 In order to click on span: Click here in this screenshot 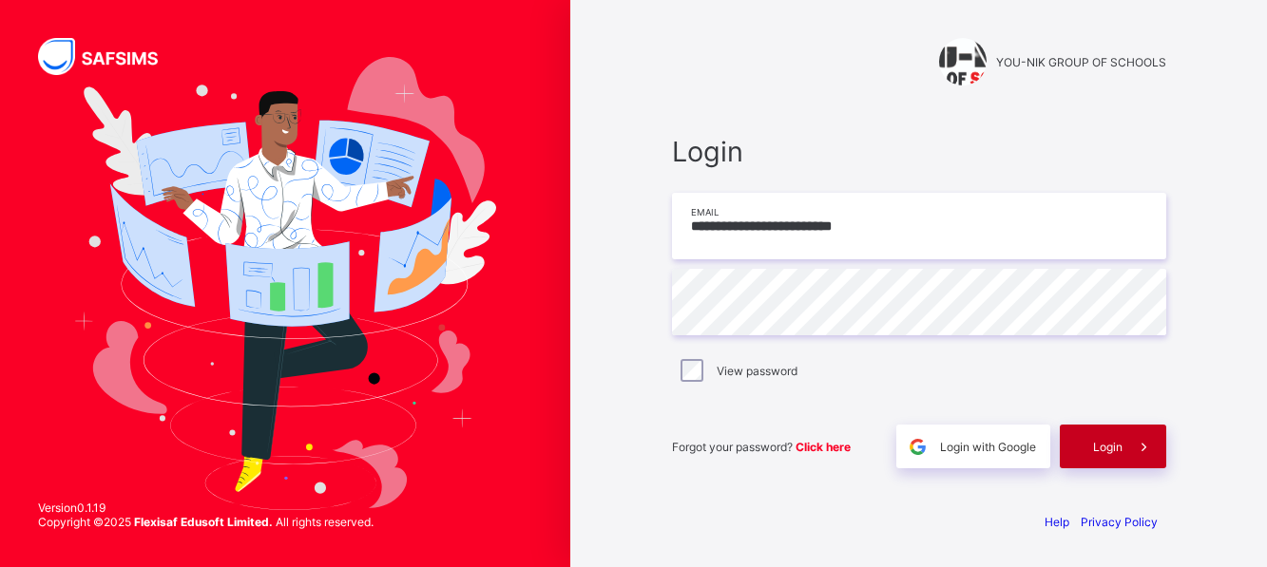, I will do `click(823, 447)`.